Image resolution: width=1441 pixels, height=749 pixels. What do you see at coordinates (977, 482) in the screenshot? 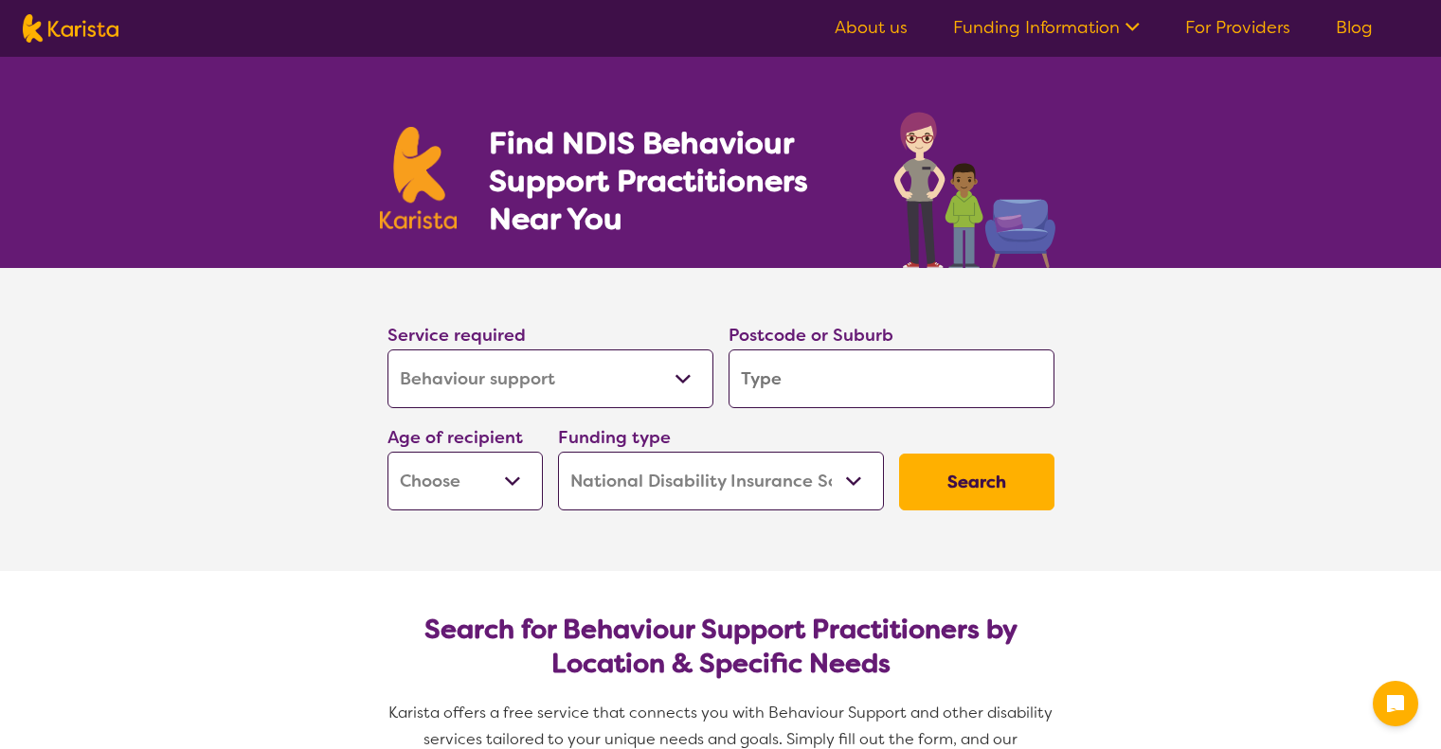
I see `button: Search` at bounding box center [977, 482].